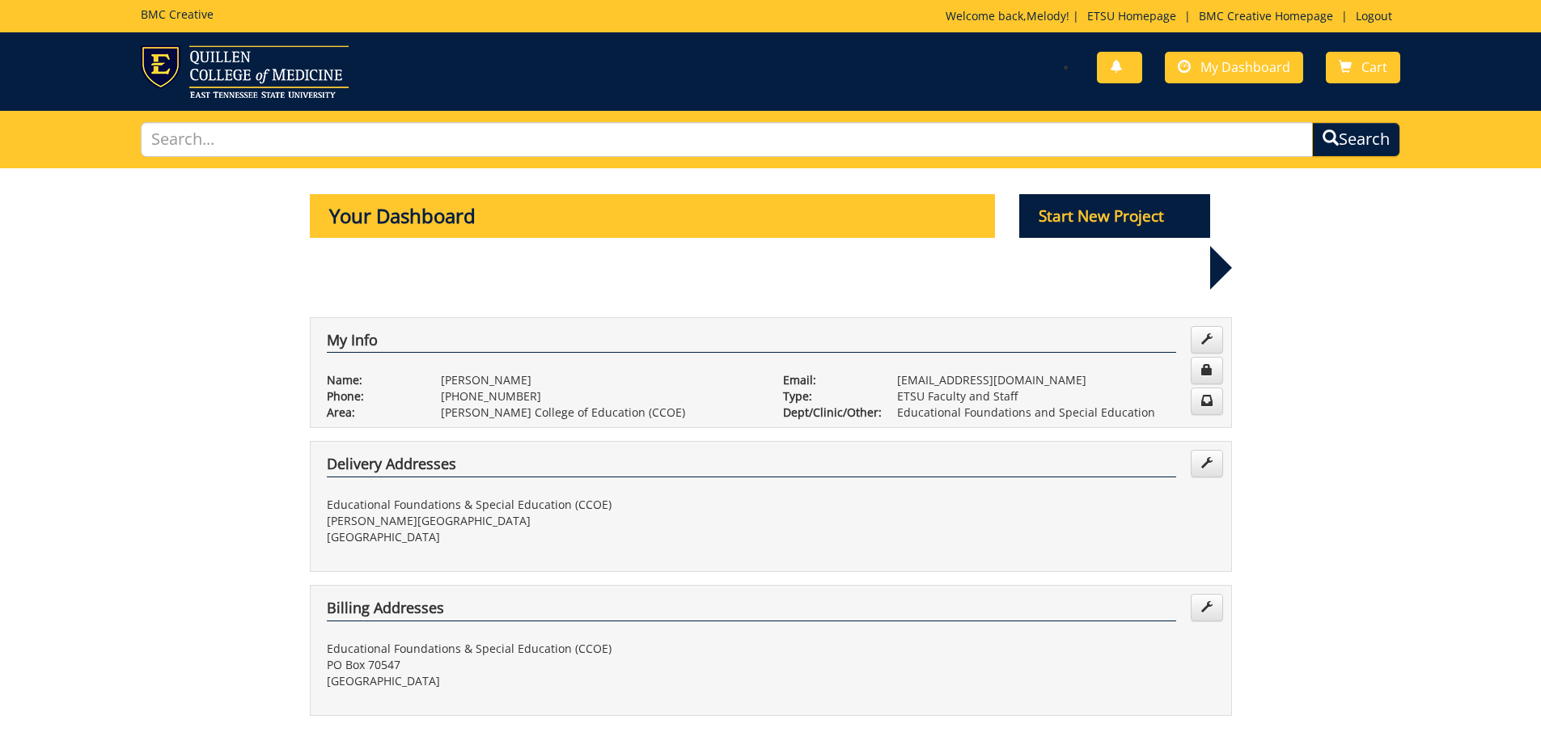 This screenshot has width=1541, height=737. What do you see at coordinates (751, 611) in the screenshot?
I see `h4: Billing Addresses` at bounding box center [751, 611].